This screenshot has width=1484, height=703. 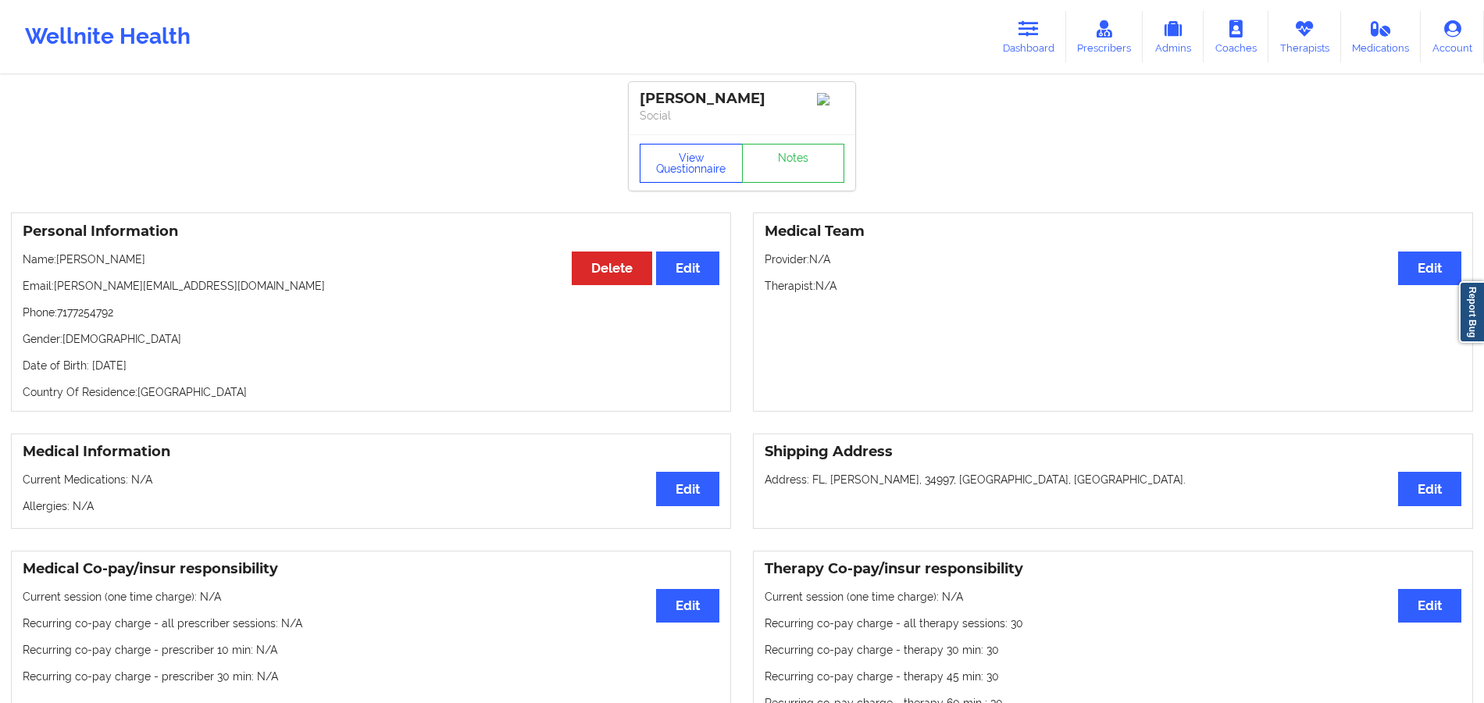 I want to click on h3: Therapy Co-pay/insur responsibility, so click(x=1113, y=569).